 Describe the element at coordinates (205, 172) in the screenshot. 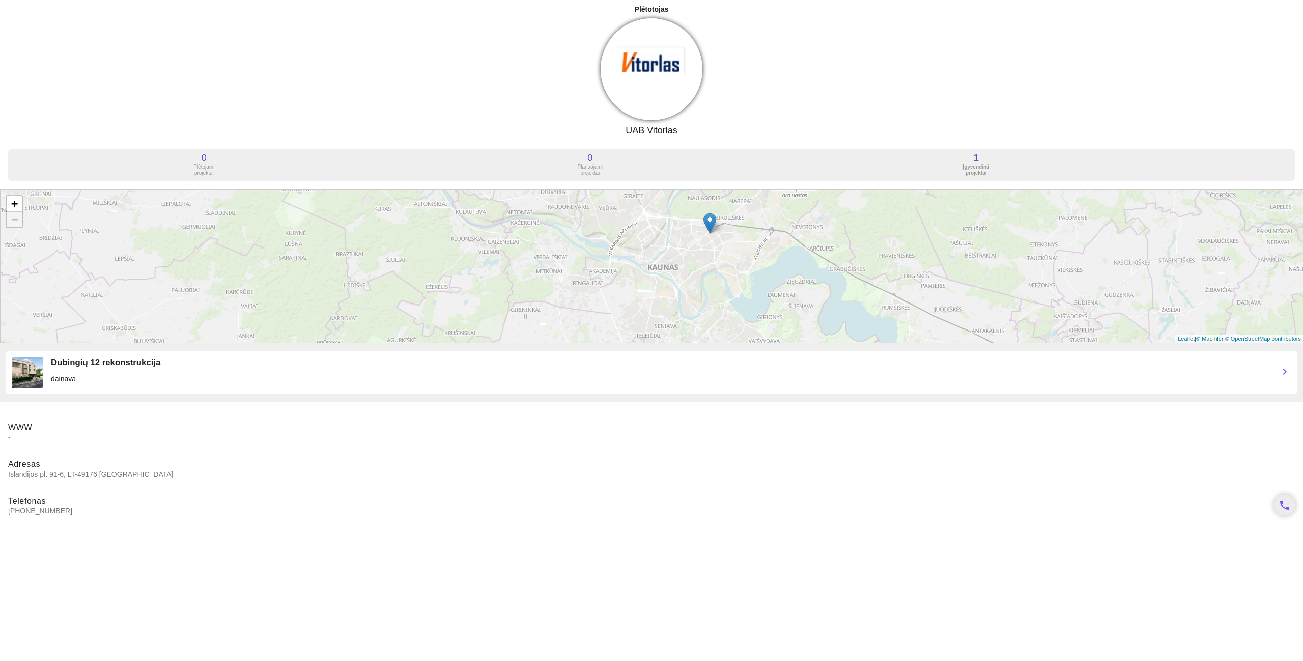

I see `a: 0 Plėtojamiprojektai` at that location.